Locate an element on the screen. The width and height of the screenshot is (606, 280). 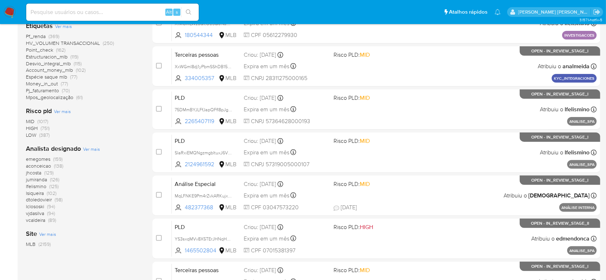
a: Sair is located at coordinates (597, 12).